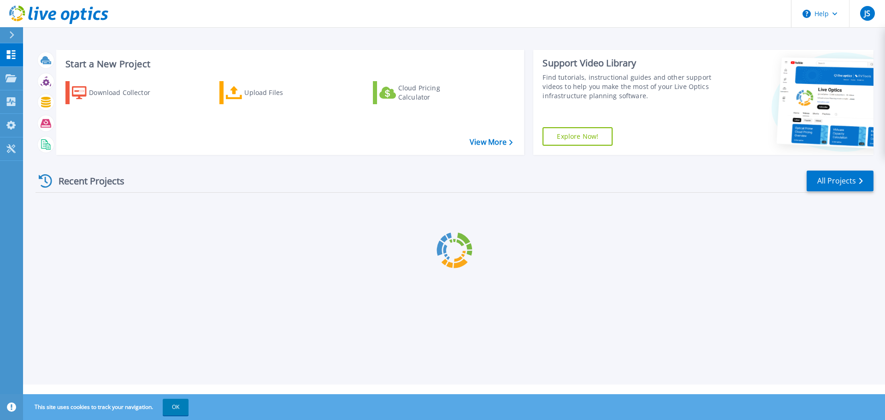 The width and height of the screenshot is (885, 420). I want to click on a: View More, so click(491, 142).